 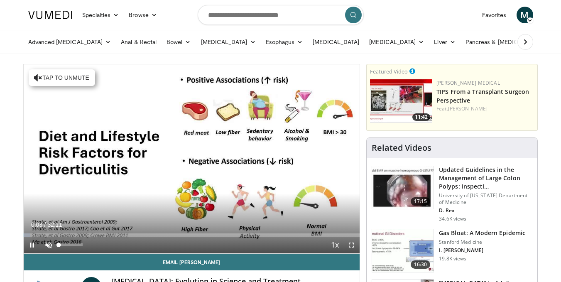 I want to click on span: 0:03, so click(x=37, y=225).